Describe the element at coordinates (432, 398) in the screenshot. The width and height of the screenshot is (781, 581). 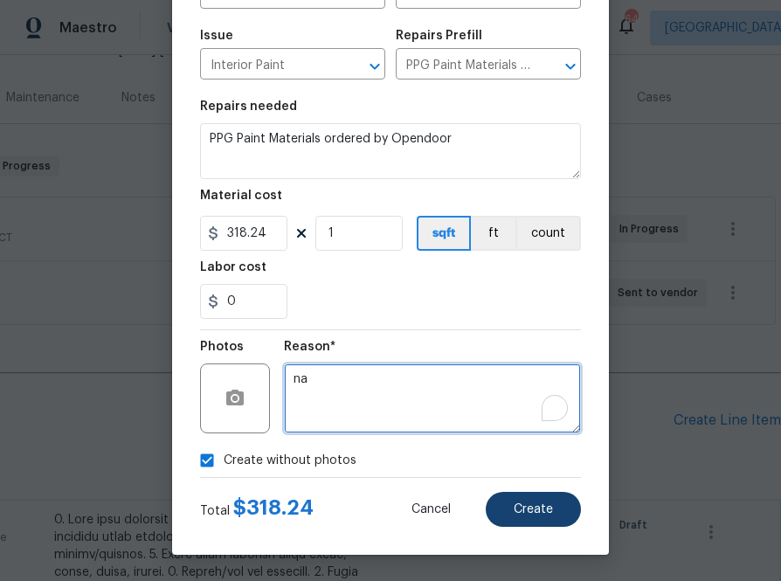
I see `textarea: To enrich screen reader interactions, please activate Accessibility in Grammarly extension settings` at that location.